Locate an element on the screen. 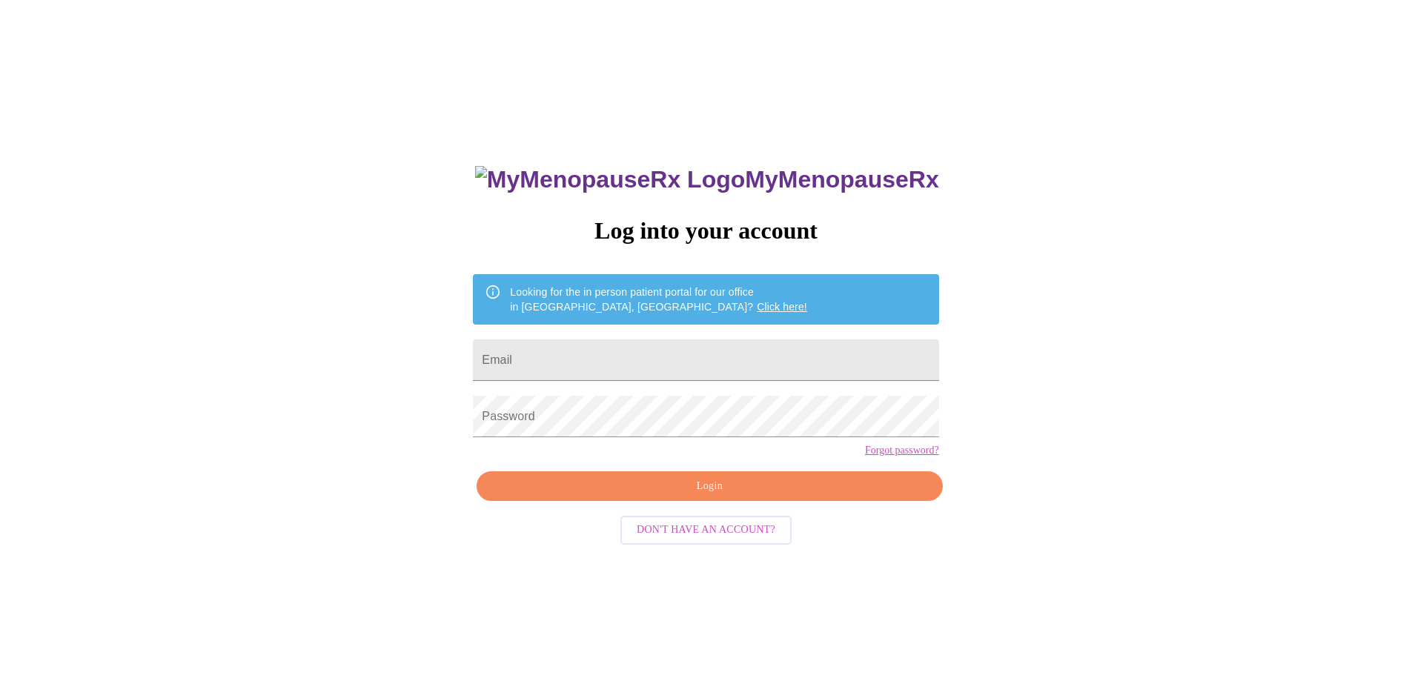  span: Don't have an account? is located at coordinates (706, 530).